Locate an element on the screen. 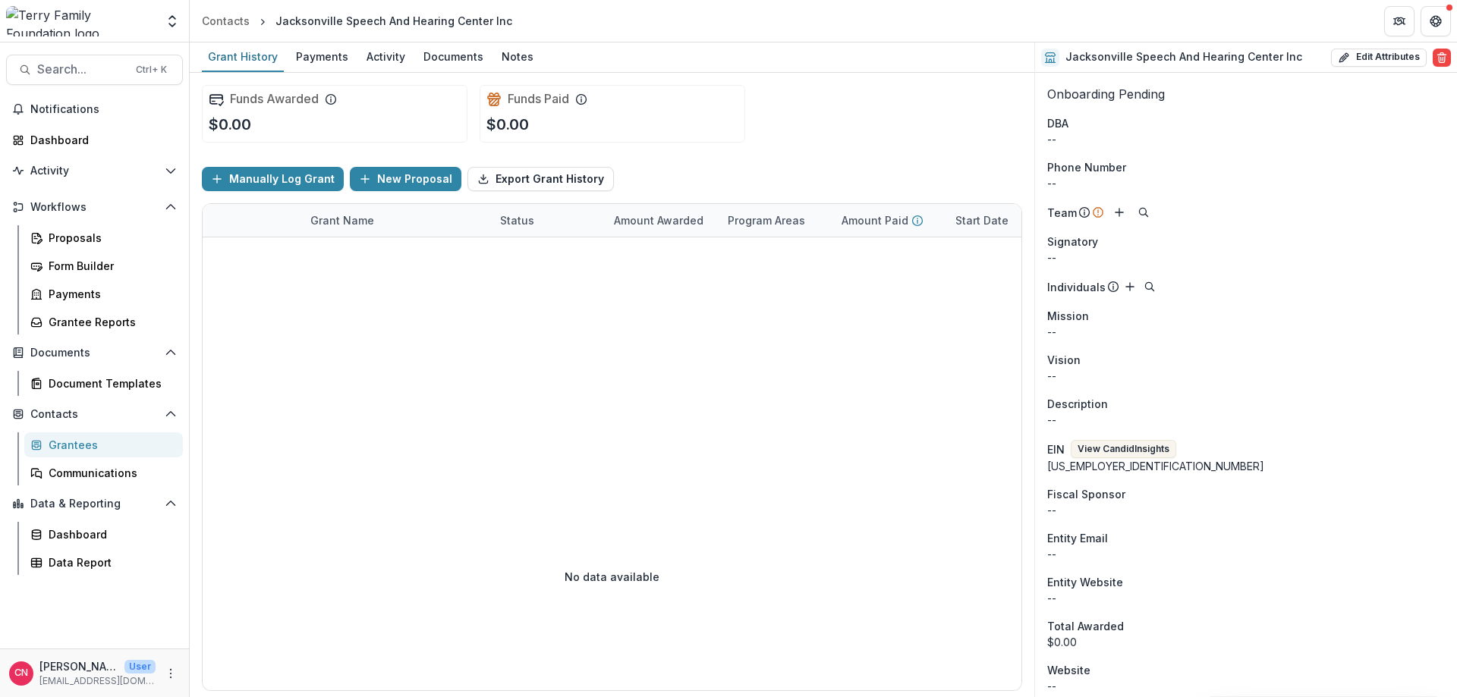 Image resolution: width=1457 pixels, height=697 pixels. div: Contacts is located at coordinates (225, 20).